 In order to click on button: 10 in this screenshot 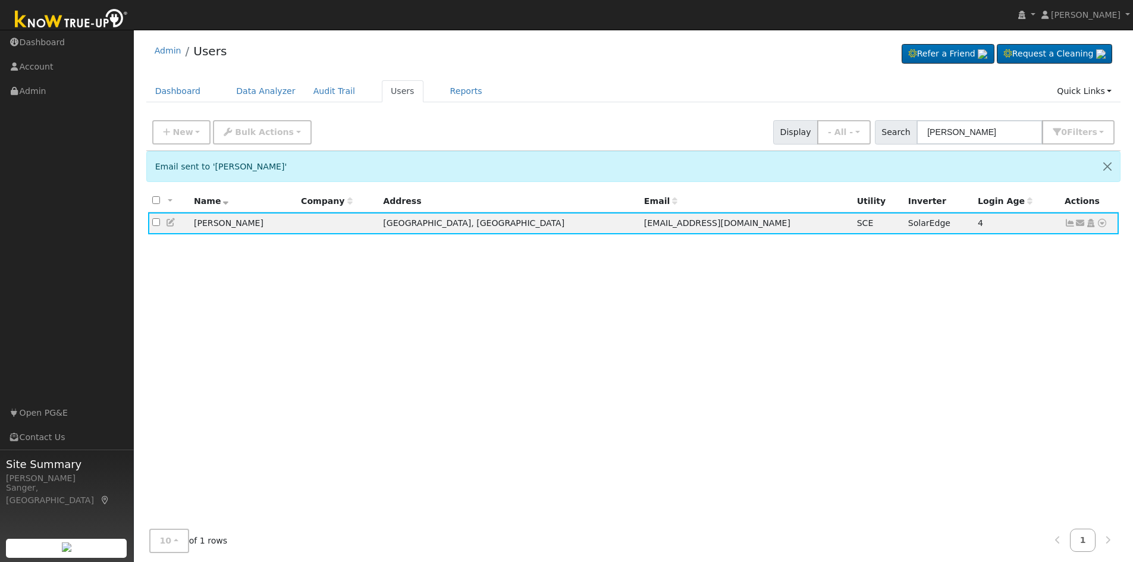, I will do `click(169, 541)`.